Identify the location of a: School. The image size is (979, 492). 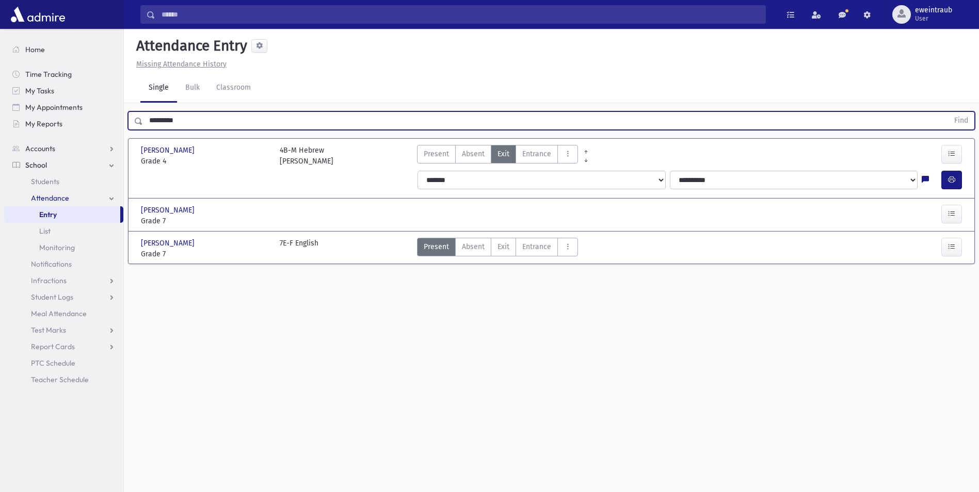
(63, 165).